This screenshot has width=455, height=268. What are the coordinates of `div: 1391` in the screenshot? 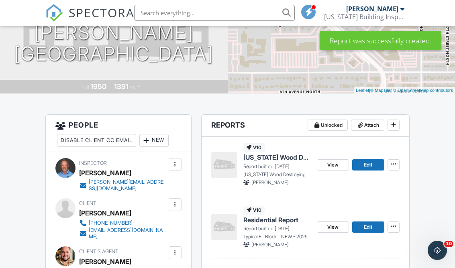 It's located at (121, 86).